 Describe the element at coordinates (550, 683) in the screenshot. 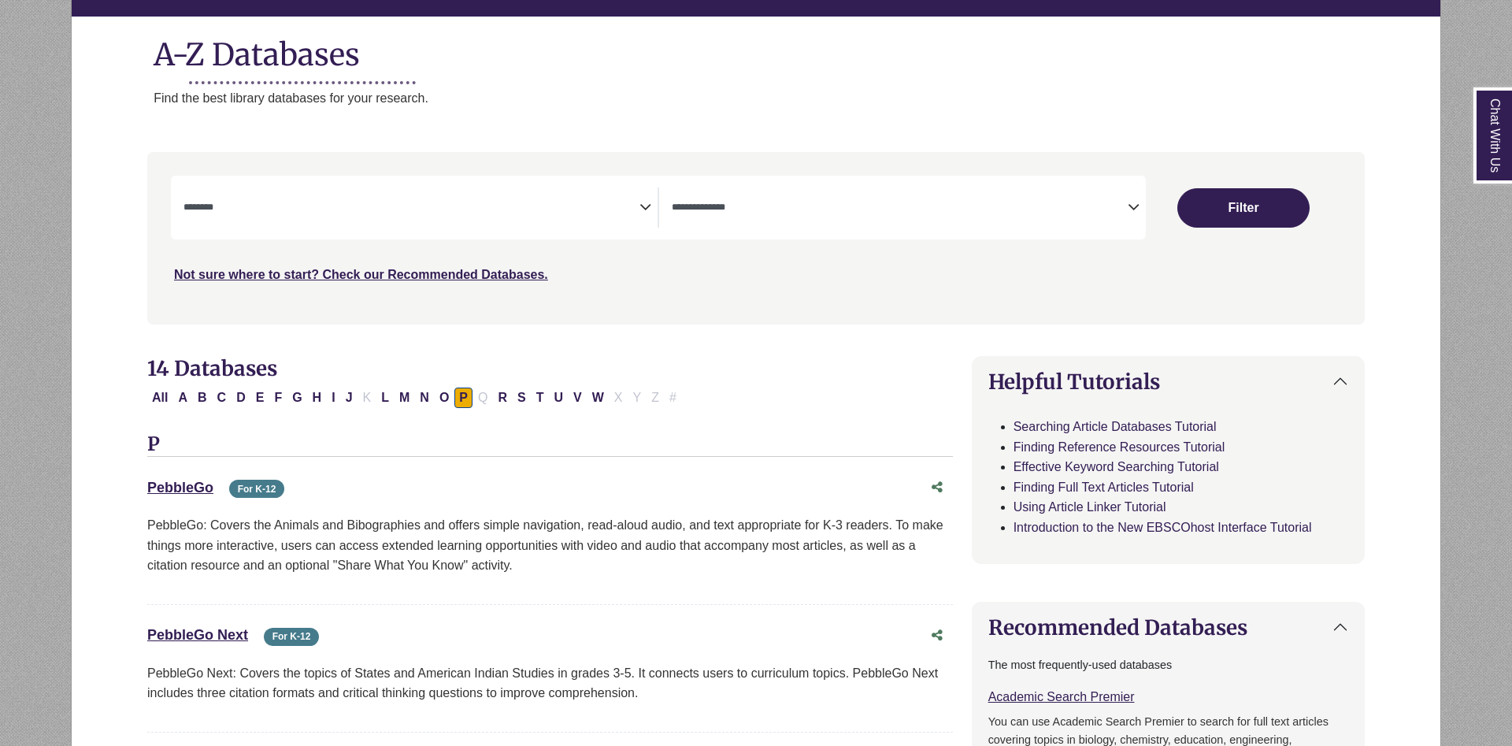

I see `p: PebbleGo Next: Covers the topics of States and American Indian Studies in grades 3-5. It connects...` at that location.